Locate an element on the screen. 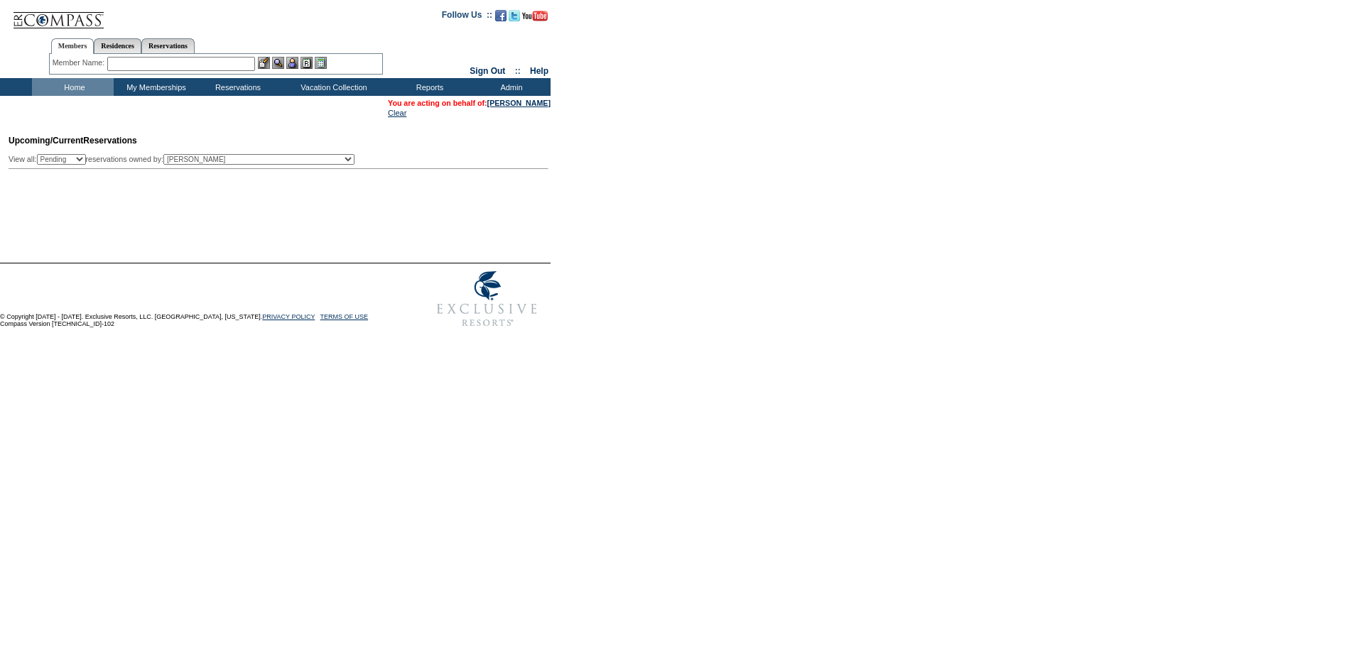 This screenshot has width=1364, height=671. td: Reports is located at coordinates (428, 87).